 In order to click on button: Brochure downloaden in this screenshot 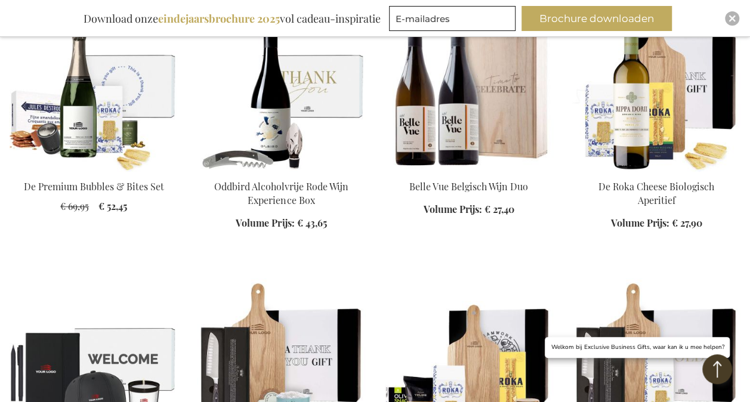, I will do `click(597, 18)`.